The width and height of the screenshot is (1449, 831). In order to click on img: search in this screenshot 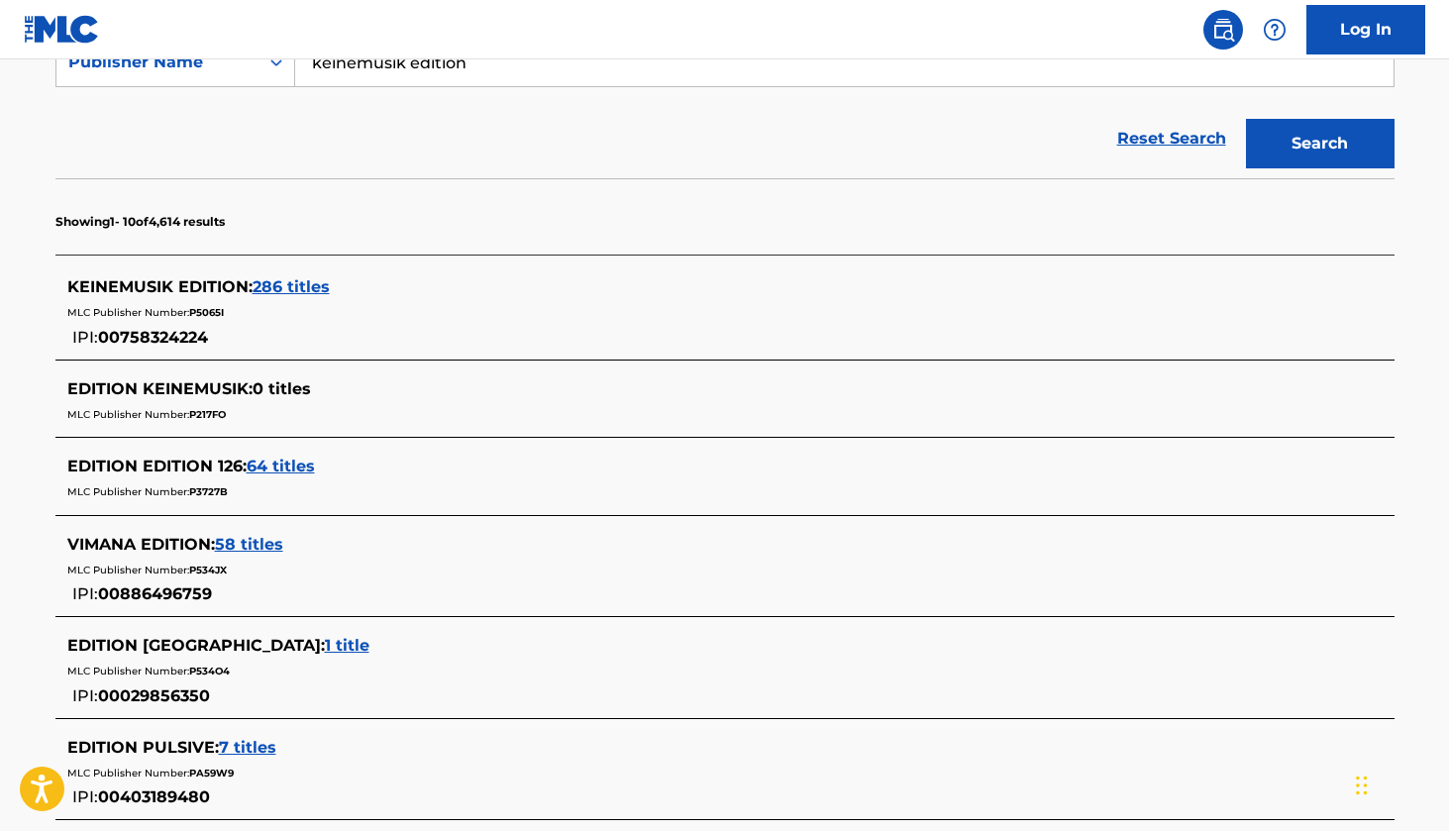, I will do `click(1223, 30)`.